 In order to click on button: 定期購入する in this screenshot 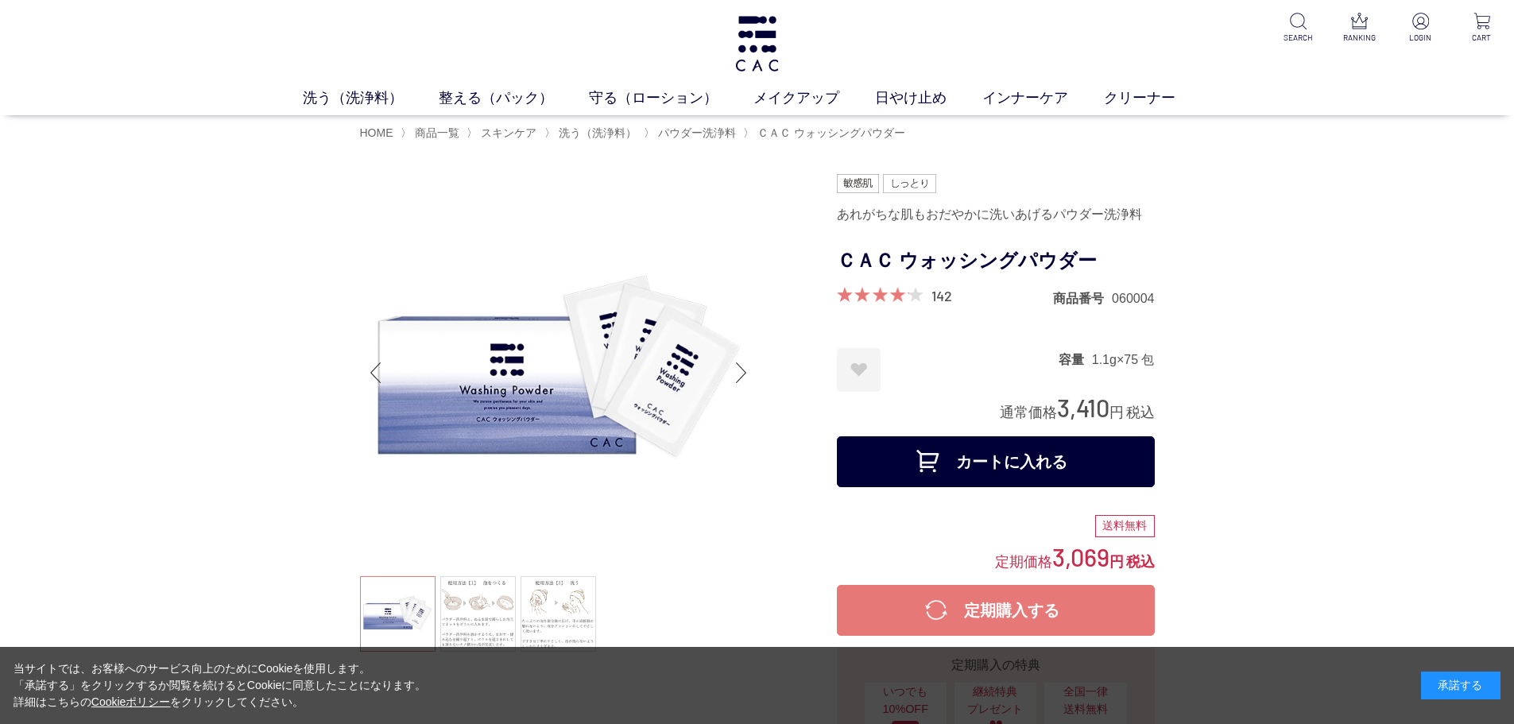, I will do `click(996, 610)`.